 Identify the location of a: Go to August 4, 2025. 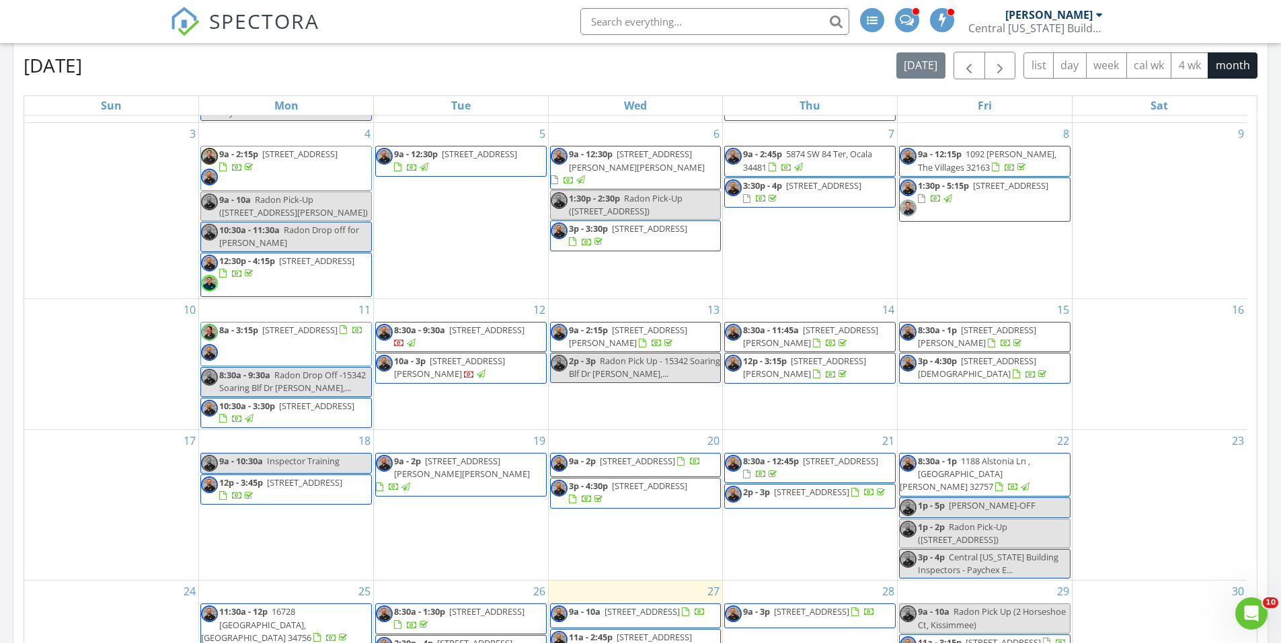
(367, 134).